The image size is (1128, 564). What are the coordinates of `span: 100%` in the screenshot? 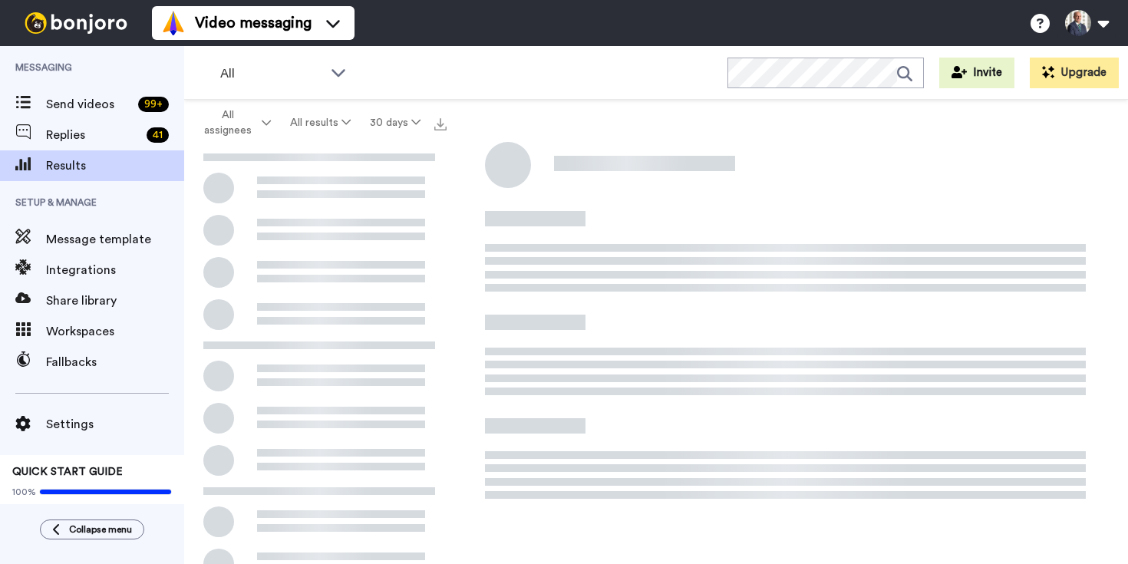 It's located at (24, 492).